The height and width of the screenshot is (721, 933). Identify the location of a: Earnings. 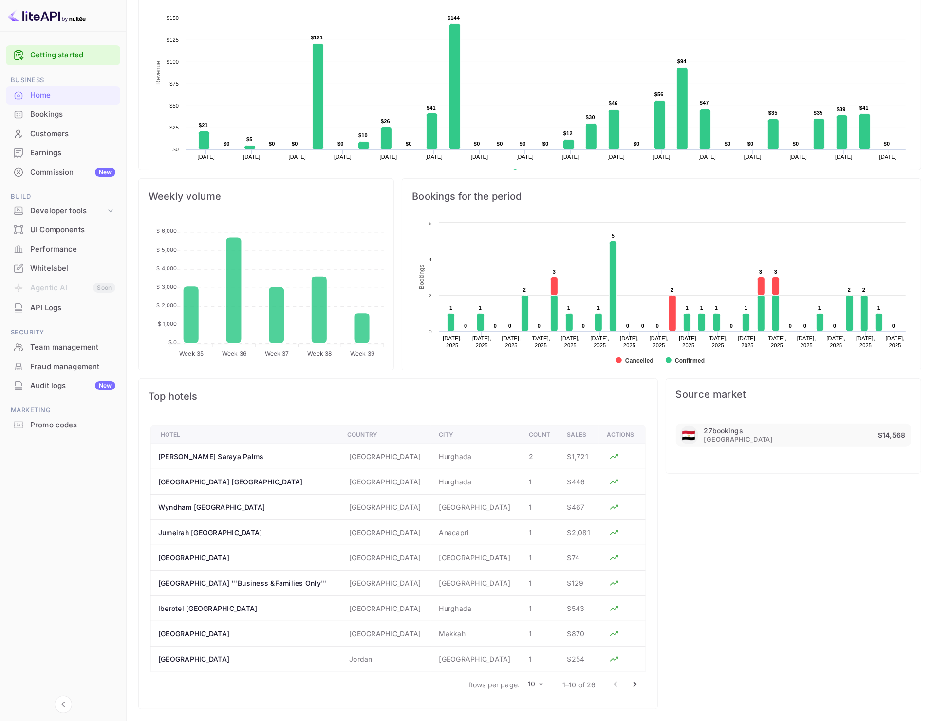
(63, 152).